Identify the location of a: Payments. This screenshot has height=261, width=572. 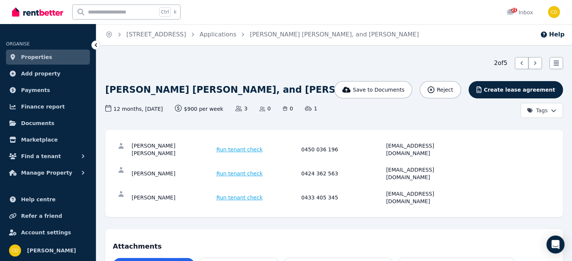
(48, 90).